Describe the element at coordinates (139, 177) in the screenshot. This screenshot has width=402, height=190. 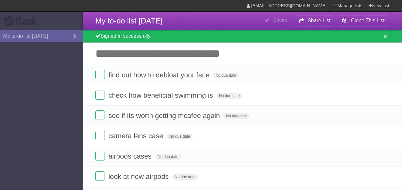
I see `span: look at new airpods` at that location.